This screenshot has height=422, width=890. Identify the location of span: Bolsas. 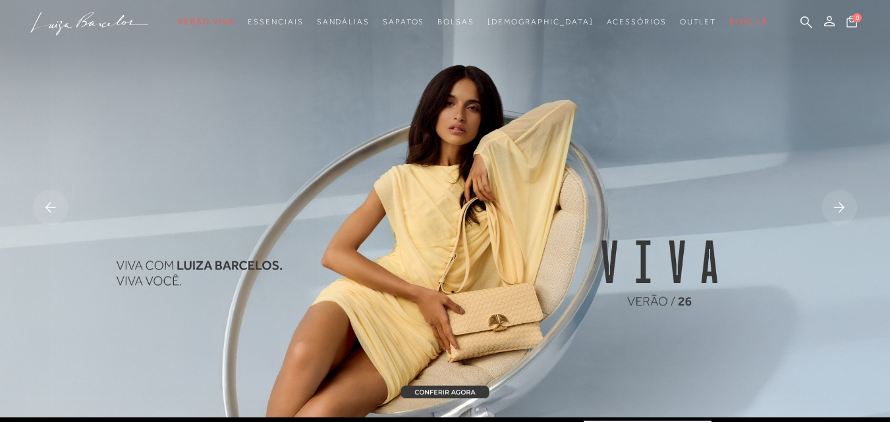
(456, 22).